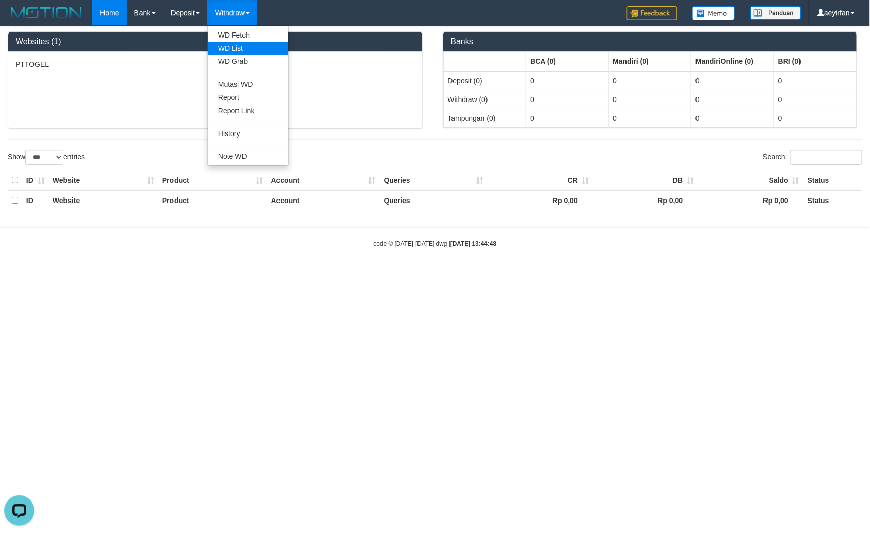 The width and height of the screenshot is (870, 534). What do you see at coordinates (751, 180) in the screenshot?
I see `th: Saldo` at bounding box center [751, 180].